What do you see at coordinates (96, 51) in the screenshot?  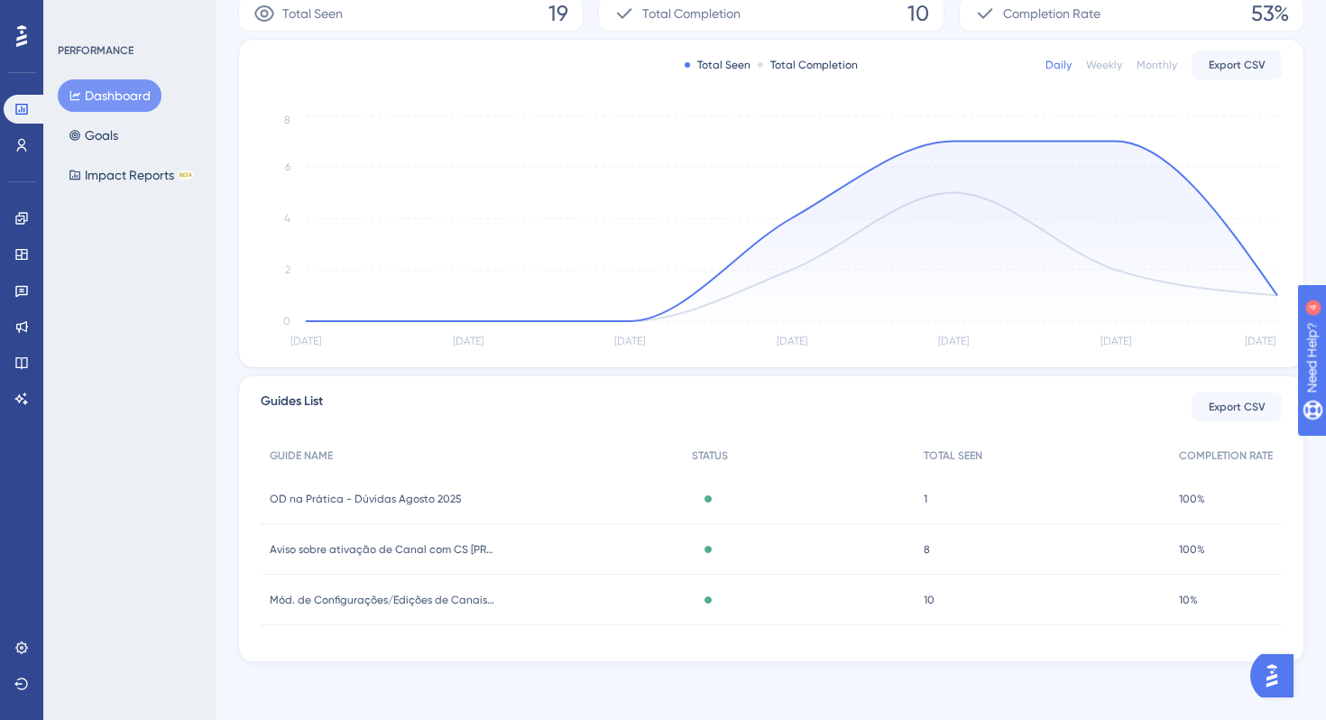 I see `div: PERFORMANCE` at bounding box center [96, 51].